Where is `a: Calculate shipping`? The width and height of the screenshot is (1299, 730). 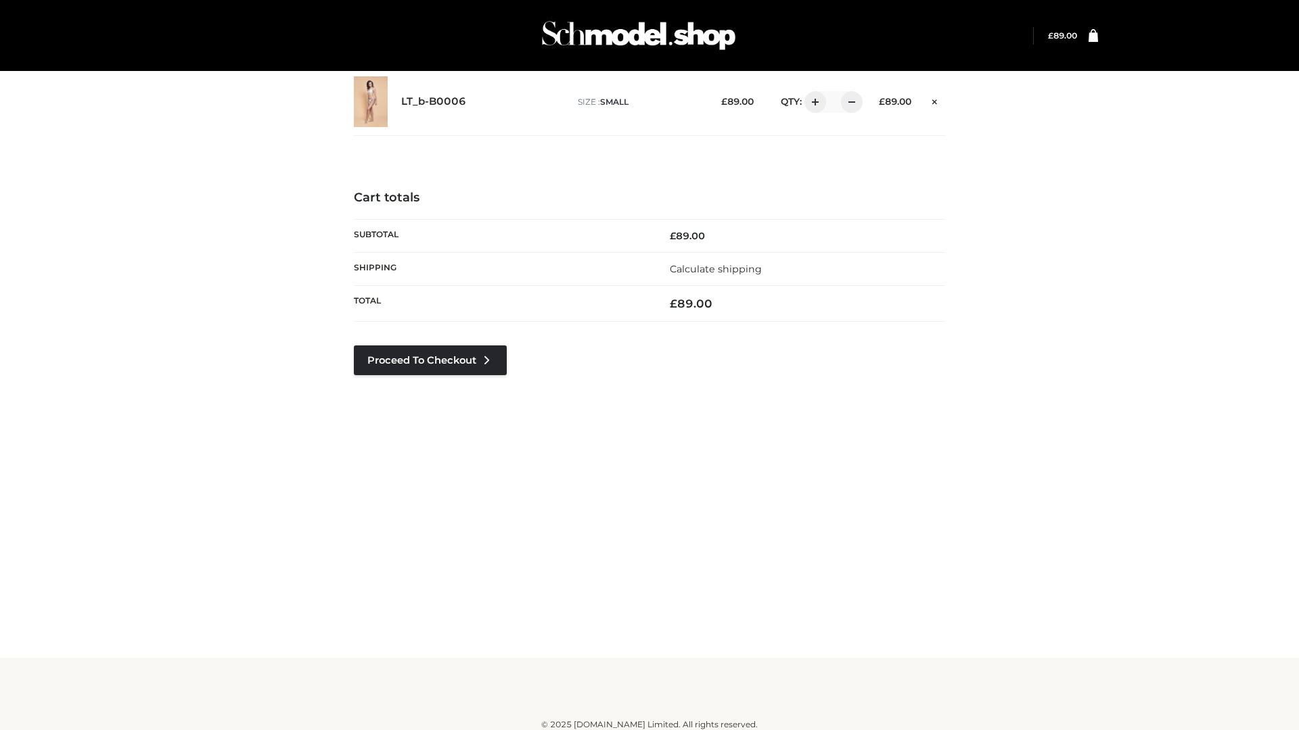
a: Calculate shipping is located at coordinates (716, 269).